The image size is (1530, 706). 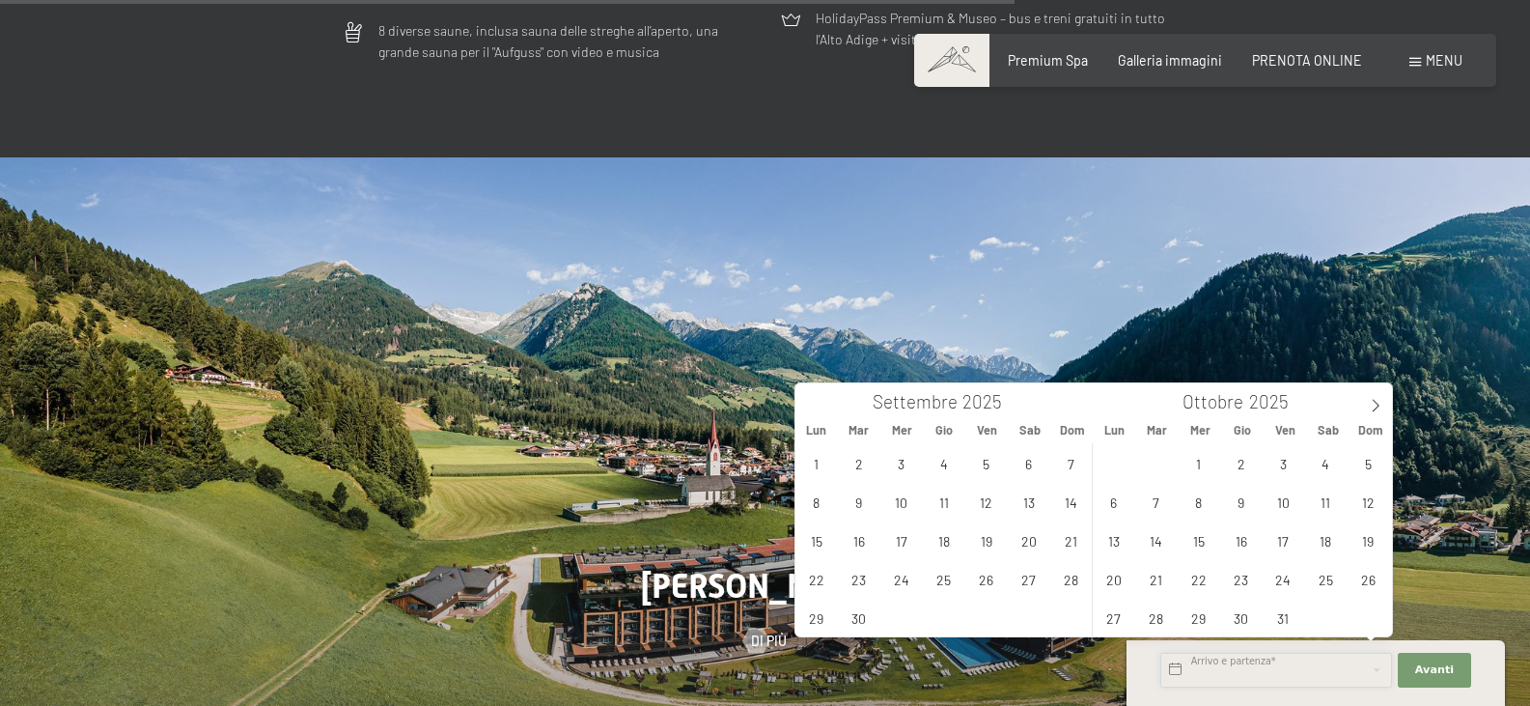 What do you see at coordinates (1113, 617) in the screenshot?
I see `span: Ottobre 27, 2025` at bounding box center [1113, 617].